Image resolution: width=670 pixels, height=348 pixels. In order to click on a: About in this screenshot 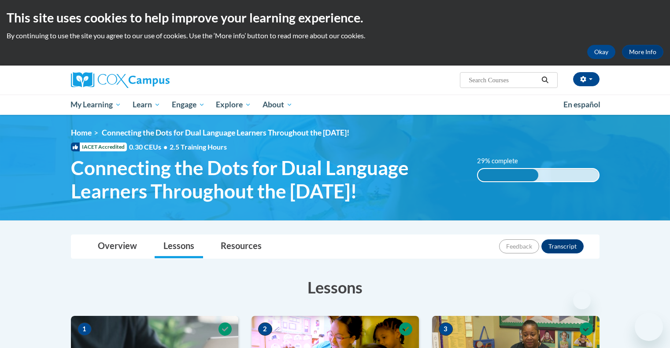, I will do `click(277, 105)`.